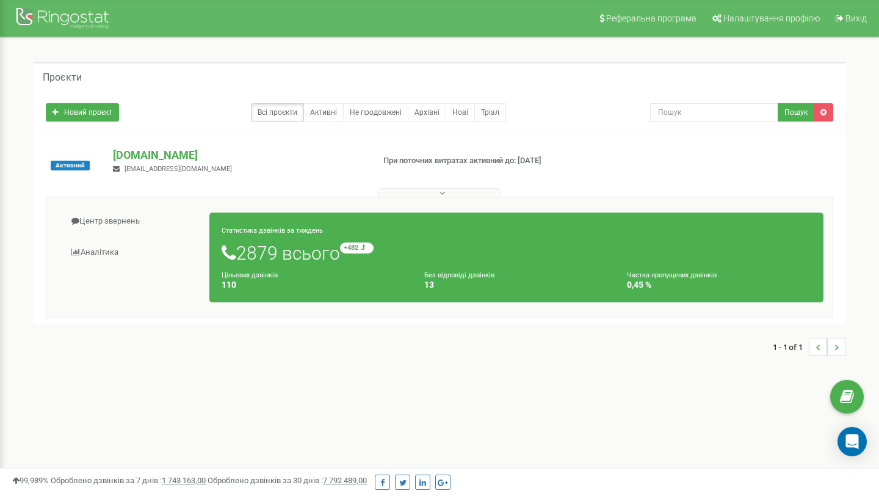 Image resolution: width=879 pixels, height=496 pixels. Describe the element at coordinates (852, 441) in the screenshot. I see `div: Open Intercom Messenger` at that location.